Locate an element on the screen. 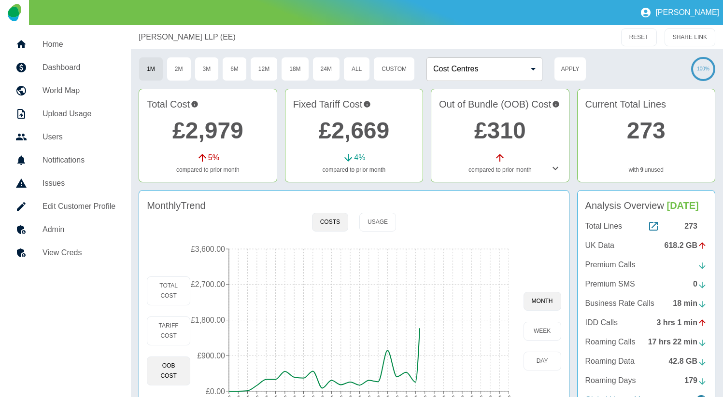  p: Roaming Days is located at coordinates (610, 381).